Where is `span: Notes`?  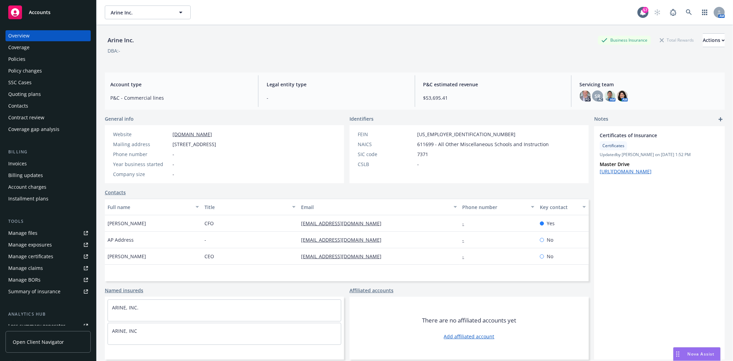 span: Notes is located at coordinates (601, 119).